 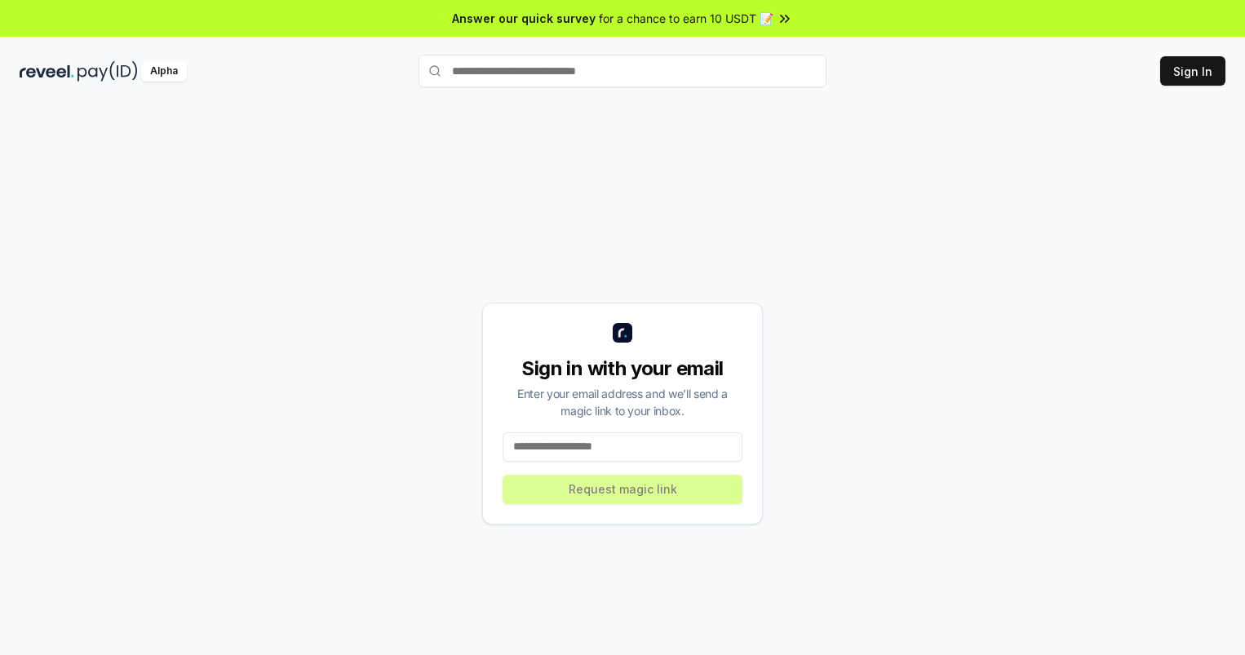 I want to click on img: pay_id, so click(x=108, y=71).